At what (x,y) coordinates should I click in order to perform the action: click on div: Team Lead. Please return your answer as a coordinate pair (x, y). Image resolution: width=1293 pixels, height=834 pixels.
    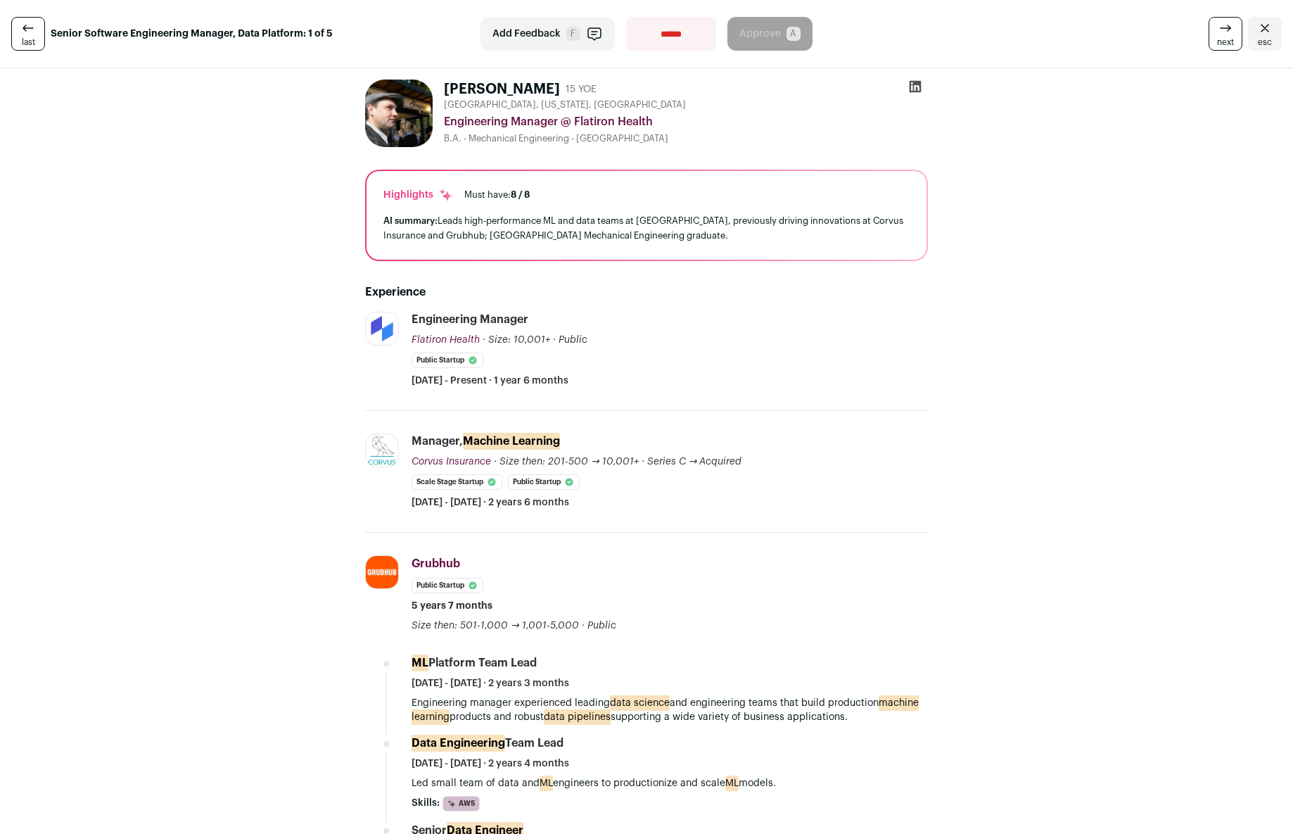
    Looking at the image, I should click on (488, 743).